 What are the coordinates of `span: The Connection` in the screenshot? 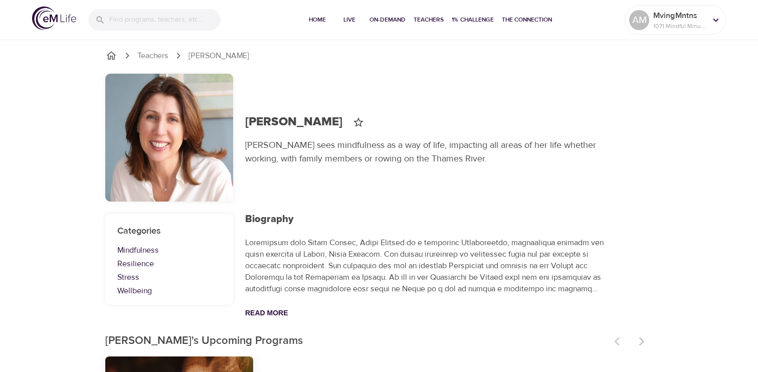 It's located at (527, 20).